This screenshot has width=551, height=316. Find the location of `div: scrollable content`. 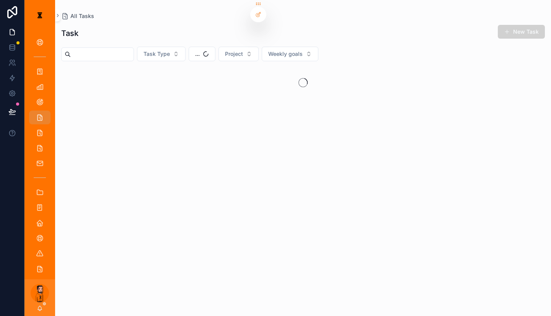

div: scrollable content is located at coordinates (40, 155).